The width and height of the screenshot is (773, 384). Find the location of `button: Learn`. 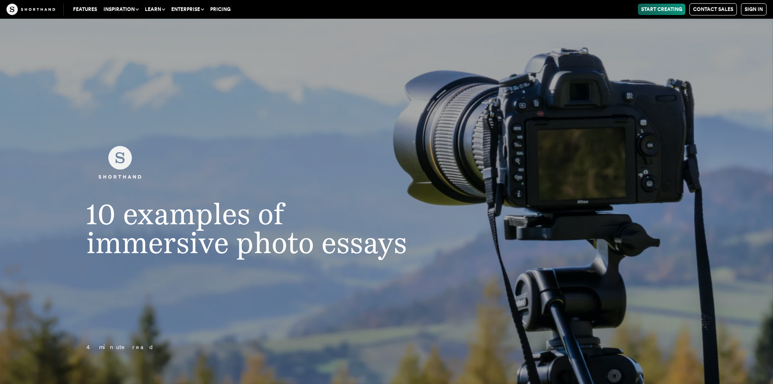

button: Learn is located at coordinates (155, 9).